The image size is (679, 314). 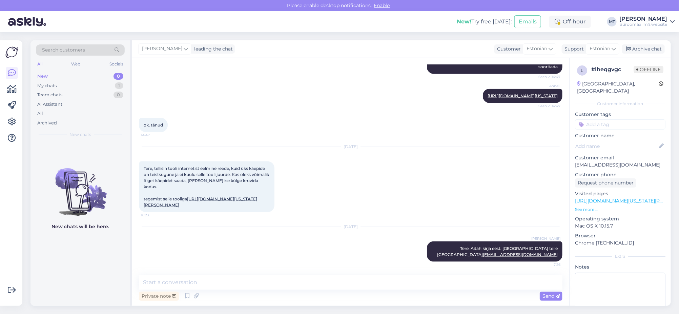 I want to click on p: Customer phone, so click(x=620, y=174).